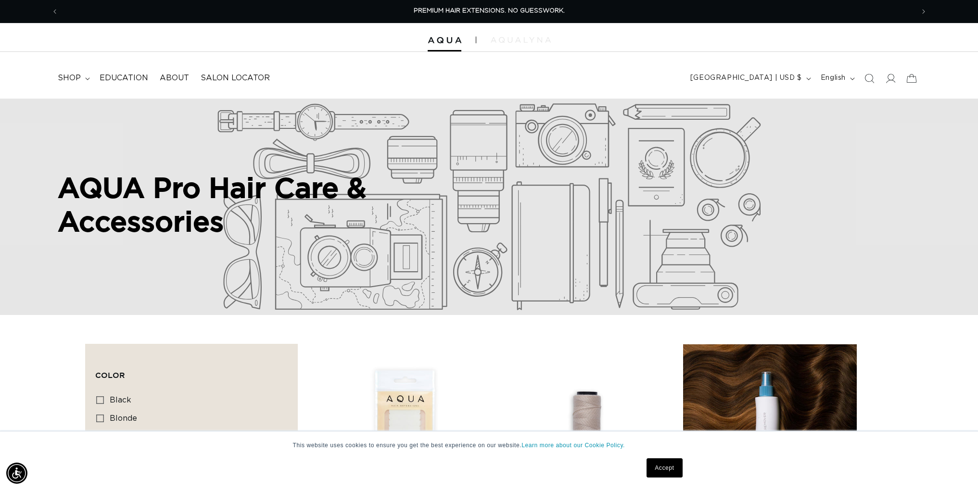 The width and height of the screenshot is (978, 490). Describe the element at coordinates (235, 78) in the screenshot. I see `span: Salon Locator` at that location.